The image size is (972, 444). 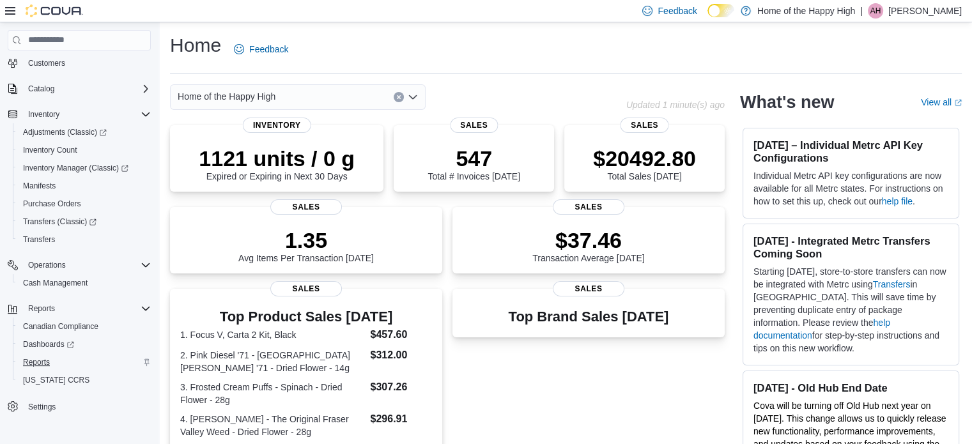 I want to click on h1: Home, so click(x=196, y=45).